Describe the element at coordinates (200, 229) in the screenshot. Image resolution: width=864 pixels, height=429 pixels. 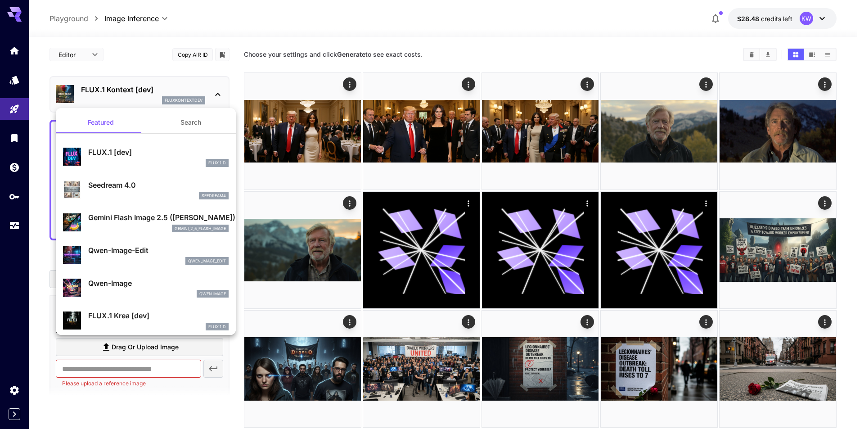
I see `p: gemini_2_5_flash_image` at that location.